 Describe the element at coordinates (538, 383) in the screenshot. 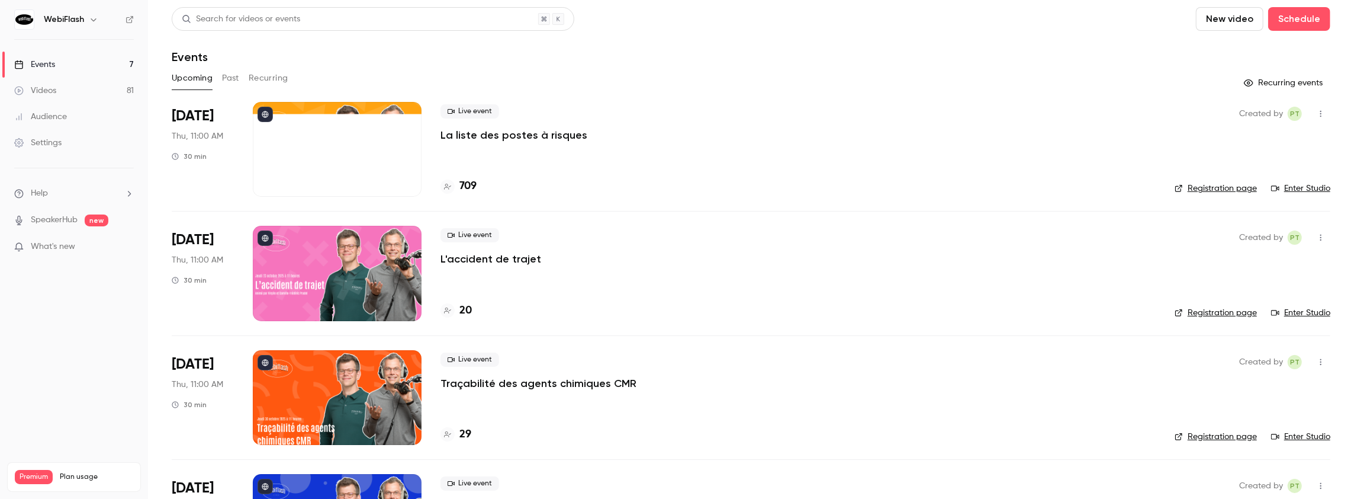

I see `p: Traçabilité des agents chimiques CMR` at that location.